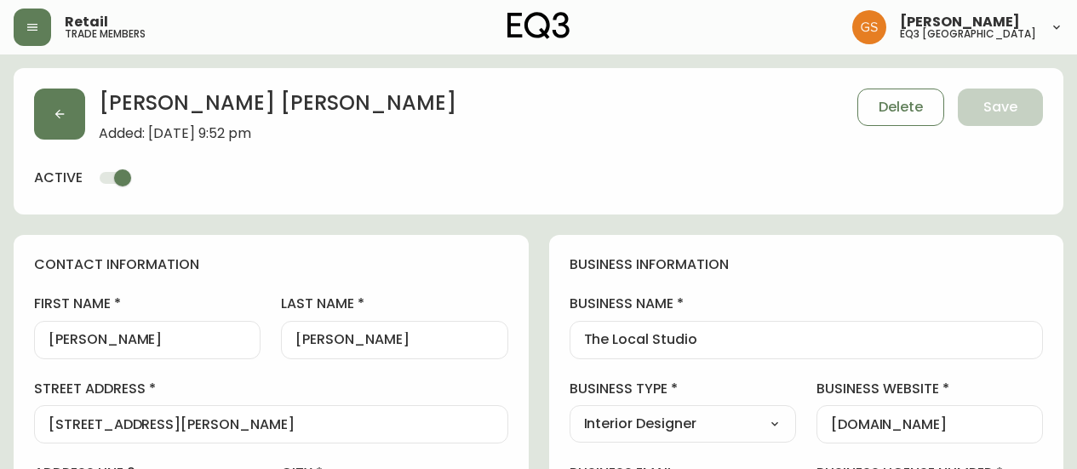 The image size is (1077, 469). What do you see at coordinates (271, 389) in the screenshot?
I see `label: street address` at bounding box center [271, 389].